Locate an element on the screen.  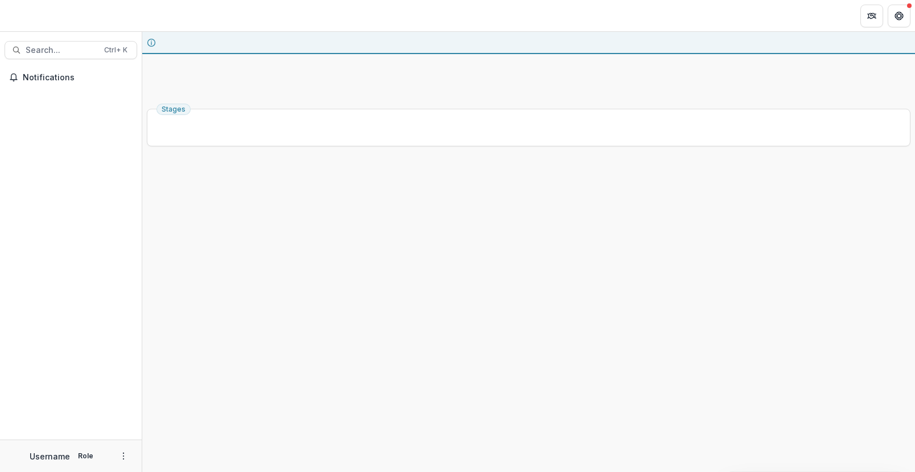
button: Get Help is located at coordinates (899, 16).